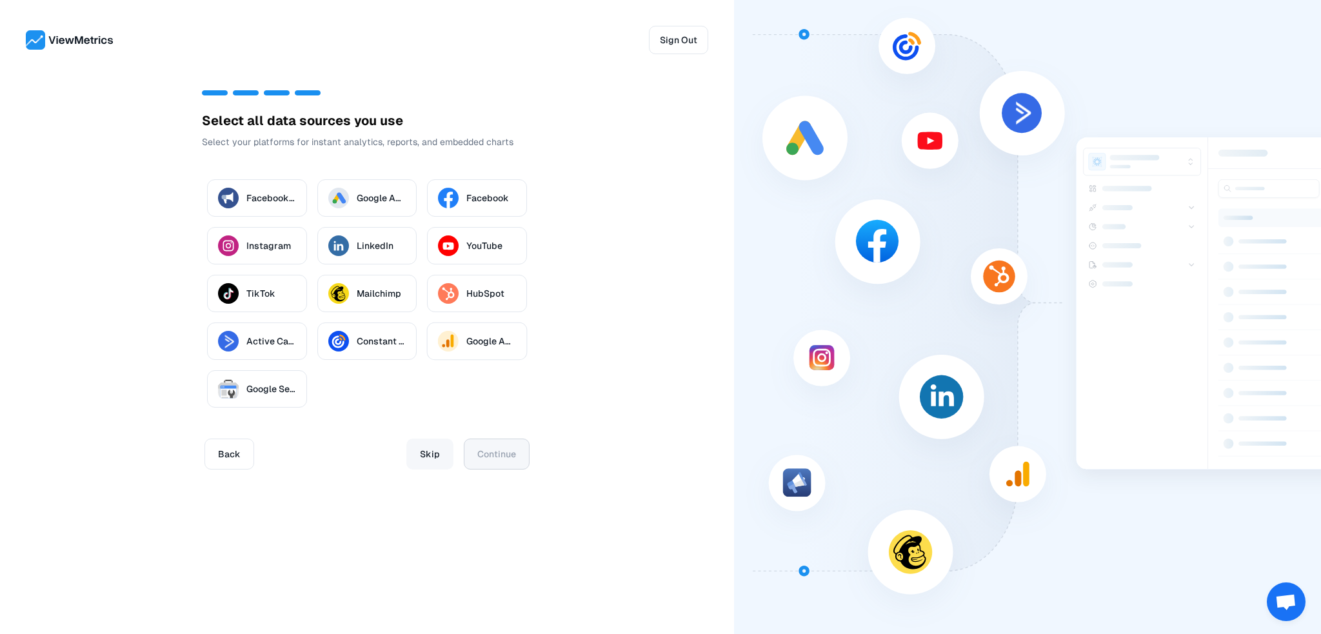 The image size is (1321, 634). Describe the element at coordinates (381, 246) in the screenshot. I see `p: LinkedIn` at that location.